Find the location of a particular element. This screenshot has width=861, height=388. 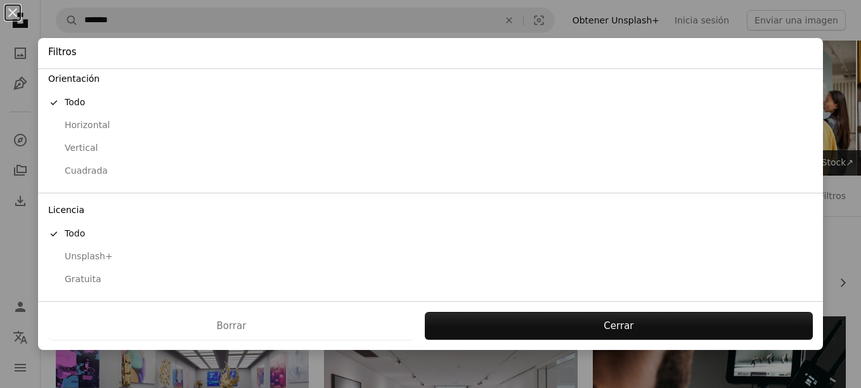

button: Borrar is located at coordinates (231, 326).